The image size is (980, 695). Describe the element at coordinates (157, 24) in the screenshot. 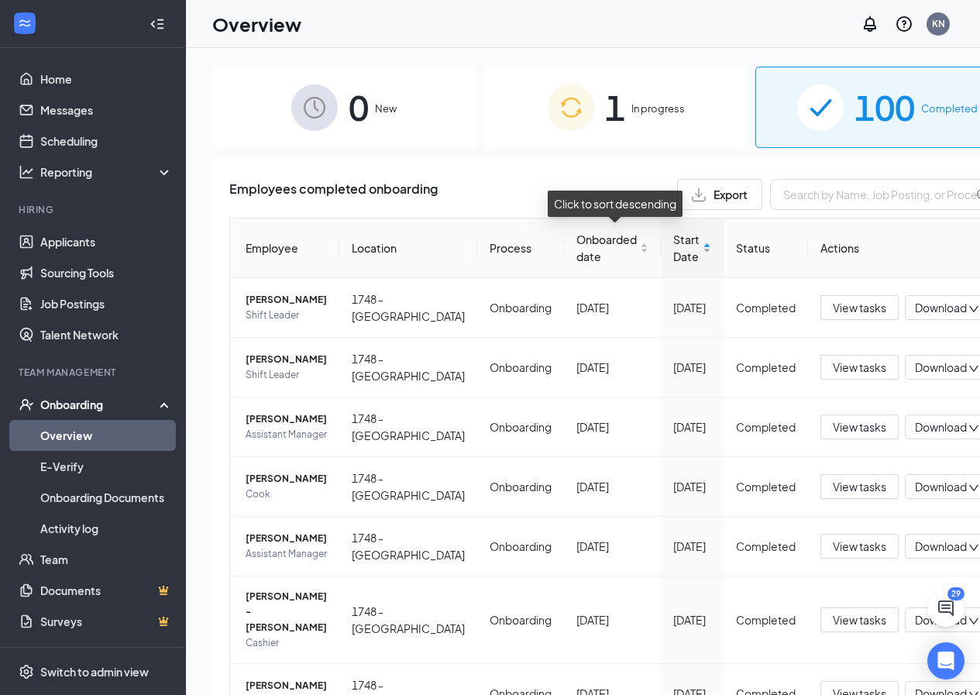

I see `svg: Collapse` at that location.